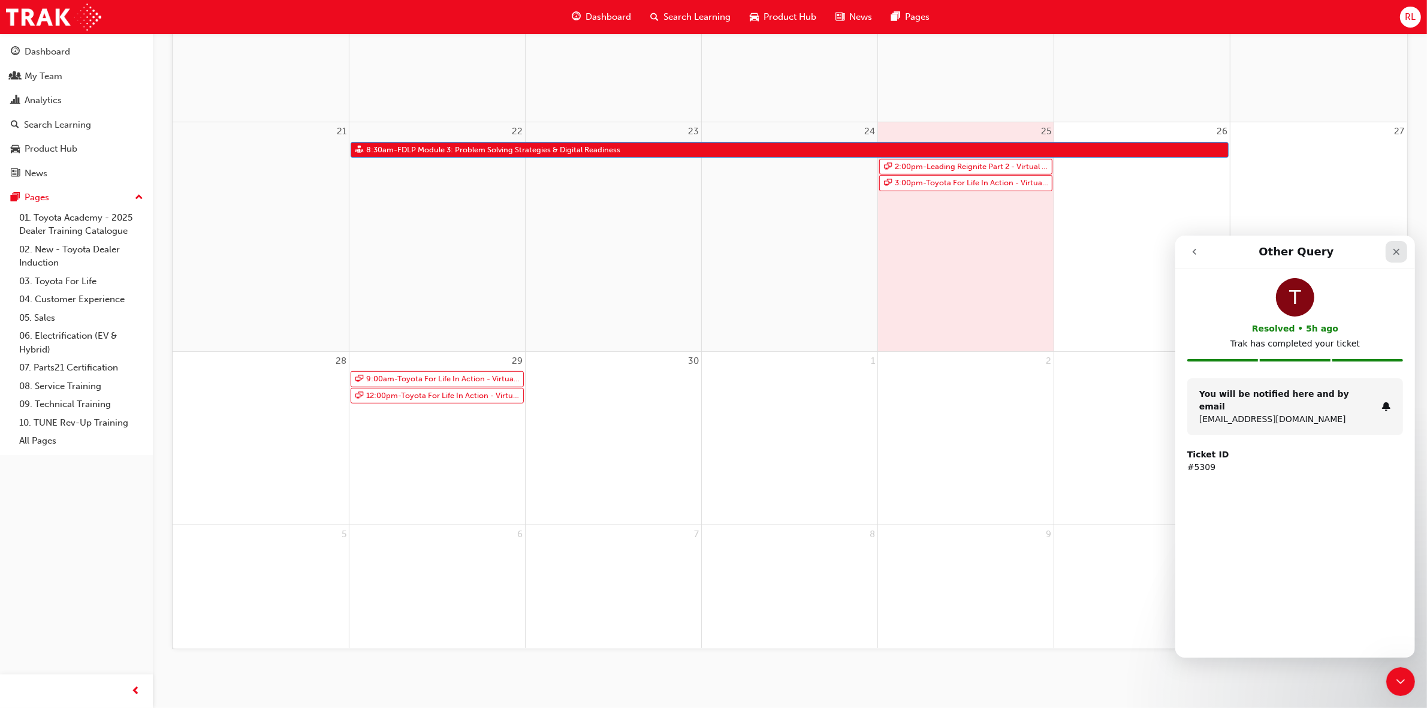 This screenshot has width=1427, height=708. Describe the element at coordinates (359, 150) in the screenshot. I see `span: sessionType_FACE_TO_FACE-icon` at that location.